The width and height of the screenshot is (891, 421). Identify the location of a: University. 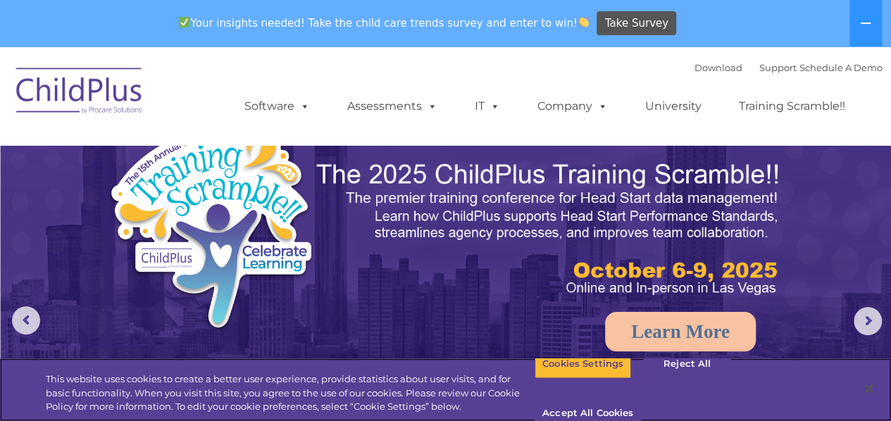
(673, 106).